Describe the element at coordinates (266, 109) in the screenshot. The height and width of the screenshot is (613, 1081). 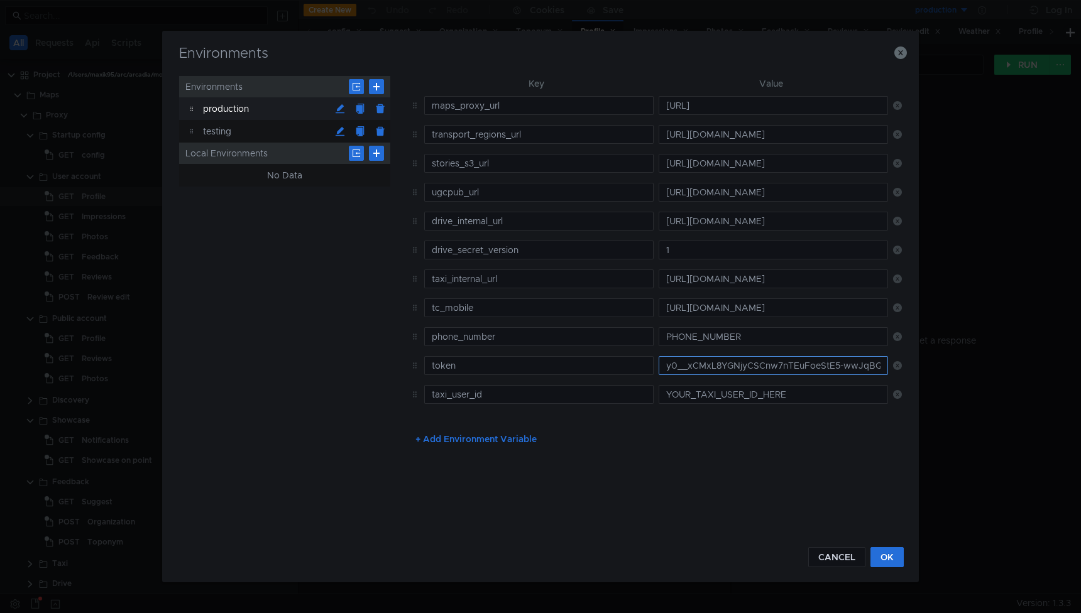
I see `div: production` at that location.